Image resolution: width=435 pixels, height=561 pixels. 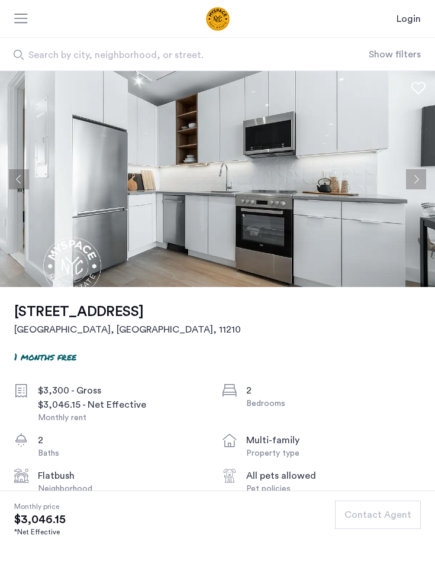 I want to click on div: Bedrooms, so click(x=334, y=403).